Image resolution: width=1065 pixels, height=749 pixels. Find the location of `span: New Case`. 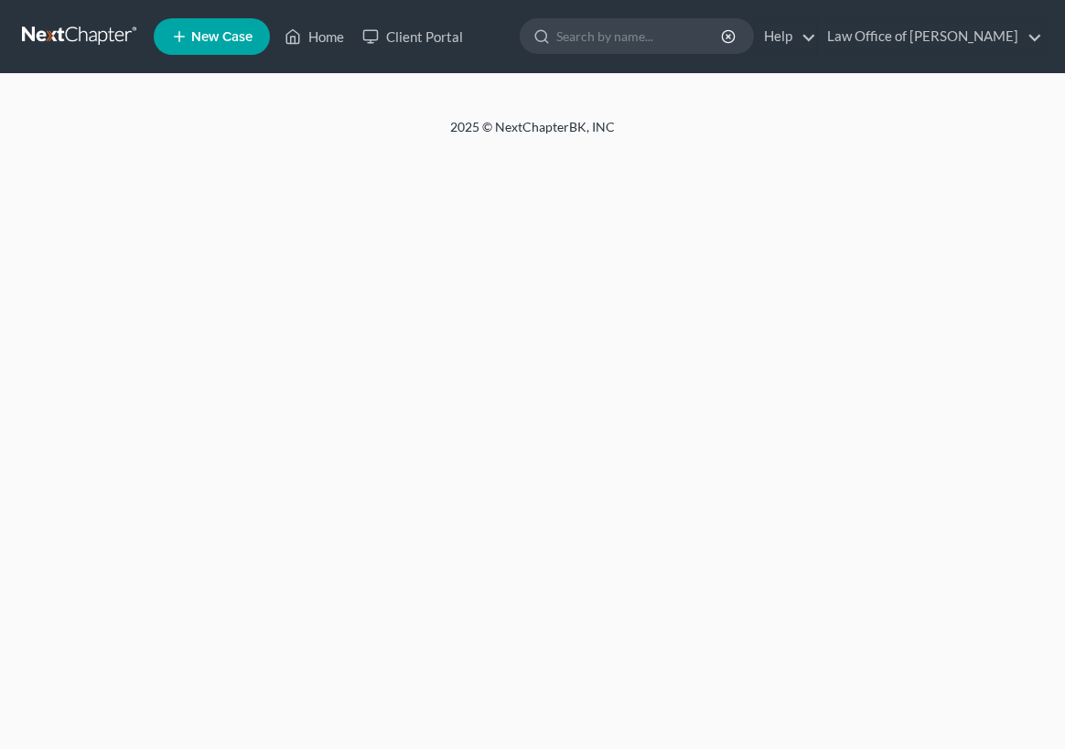

span: New Case is located at coordinates (221, 37).